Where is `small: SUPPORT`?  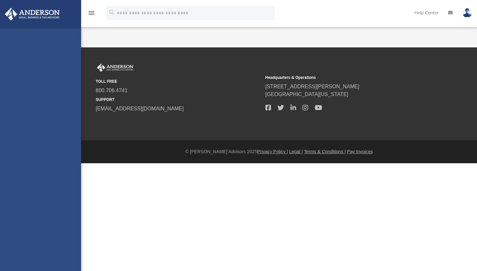
small: SUPPORT is located at coordinates (178, 100).